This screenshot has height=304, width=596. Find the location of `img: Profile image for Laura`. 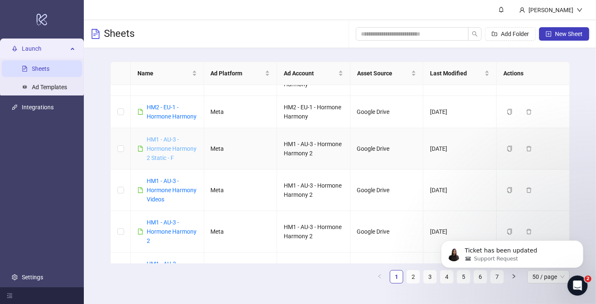

img: Profile image for Laura is located at coordinates (26, 32).